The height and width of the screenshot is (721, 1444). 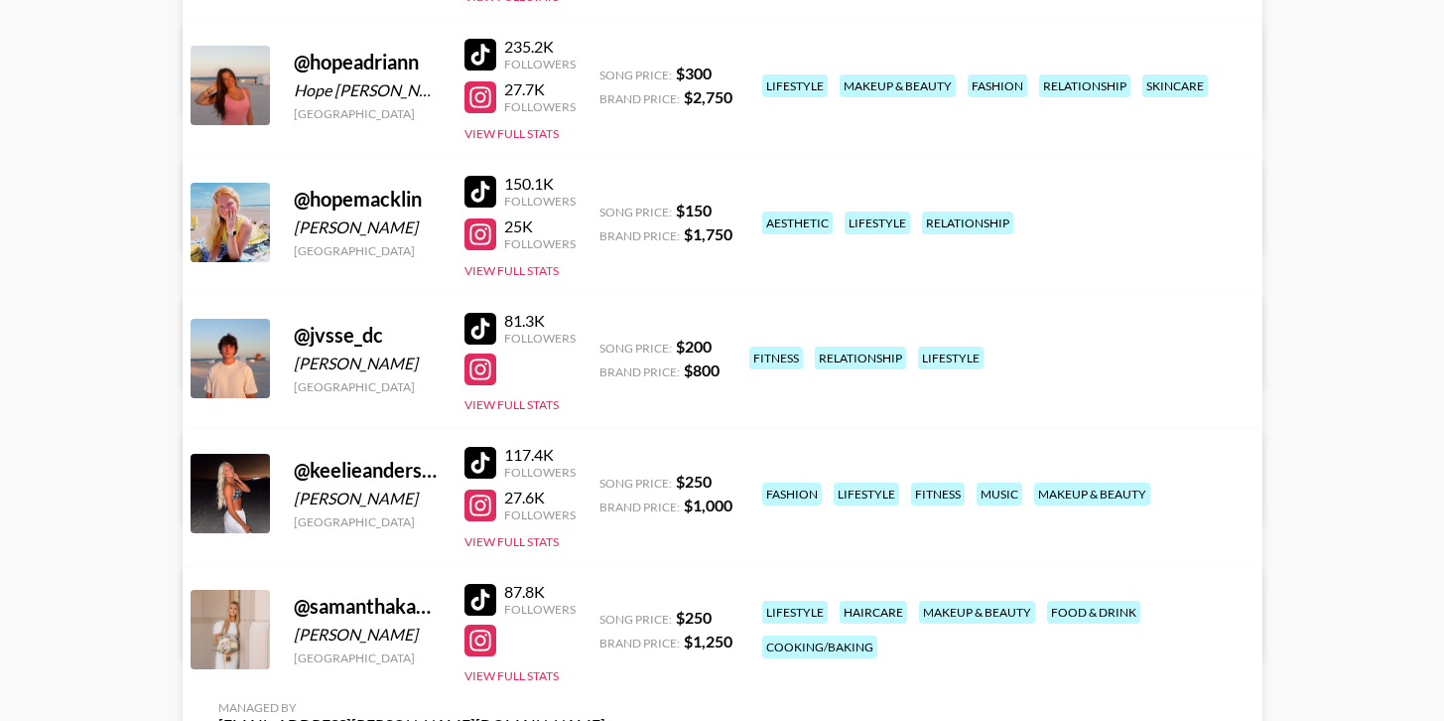 I want to click on div: @ hopemacklin, so click(x=367, y=199).